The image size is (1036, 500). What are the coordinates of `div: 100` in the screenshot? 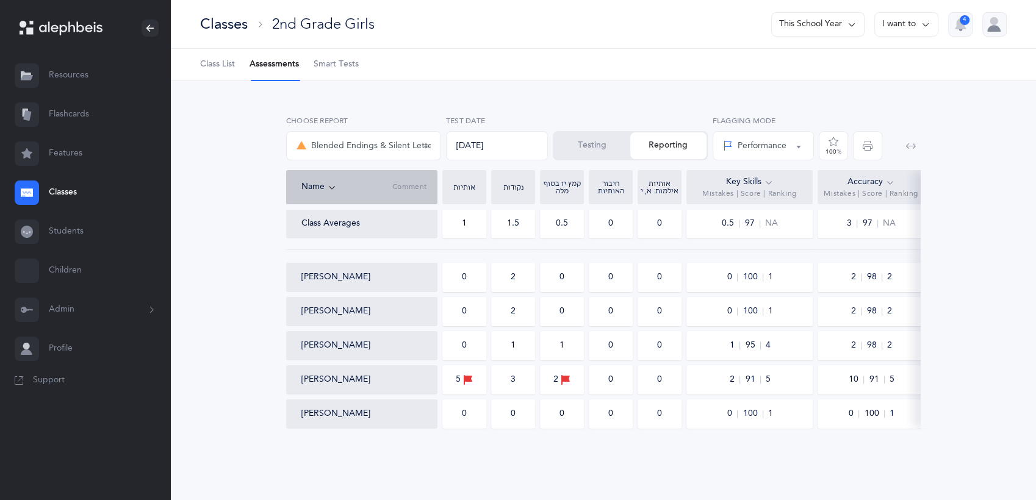 It's located at (833, 152).